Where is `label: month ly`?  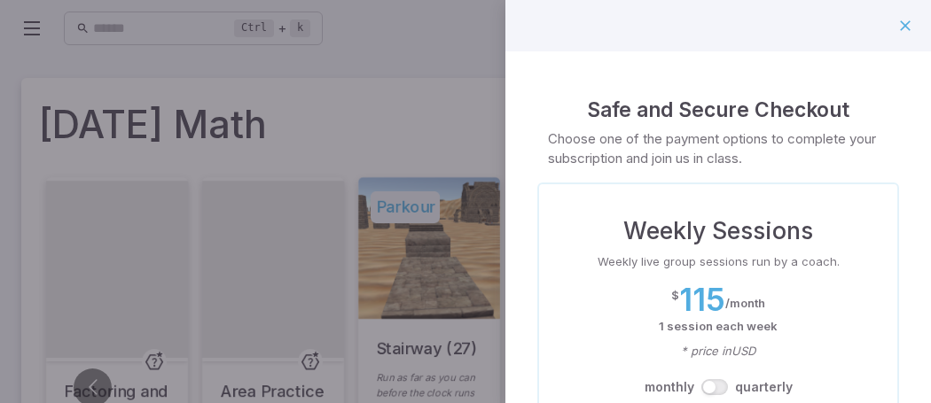 label: month ly is located at coordinates (669, 387).